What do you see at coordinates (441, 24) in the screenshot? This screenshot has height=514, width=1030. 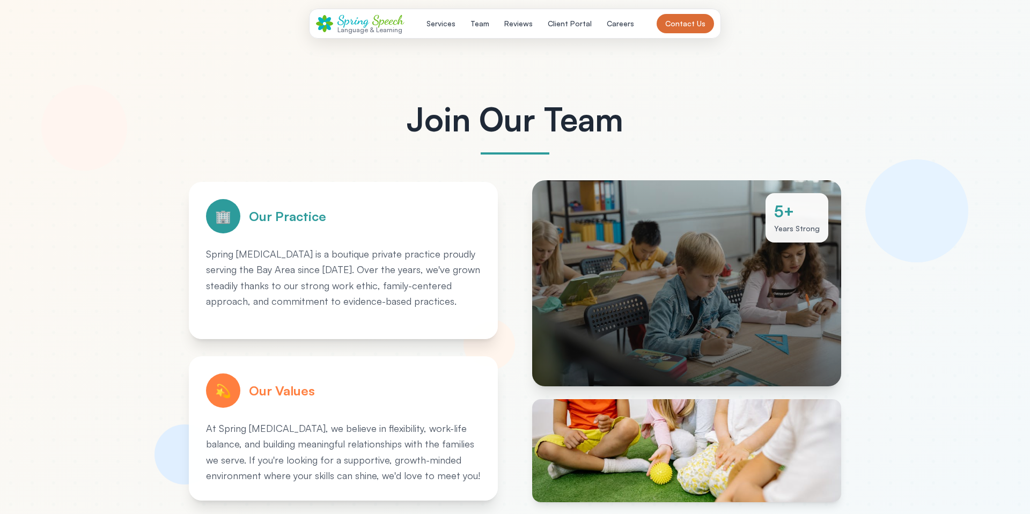 I see `button: Services` at bounding box center [441, 24].